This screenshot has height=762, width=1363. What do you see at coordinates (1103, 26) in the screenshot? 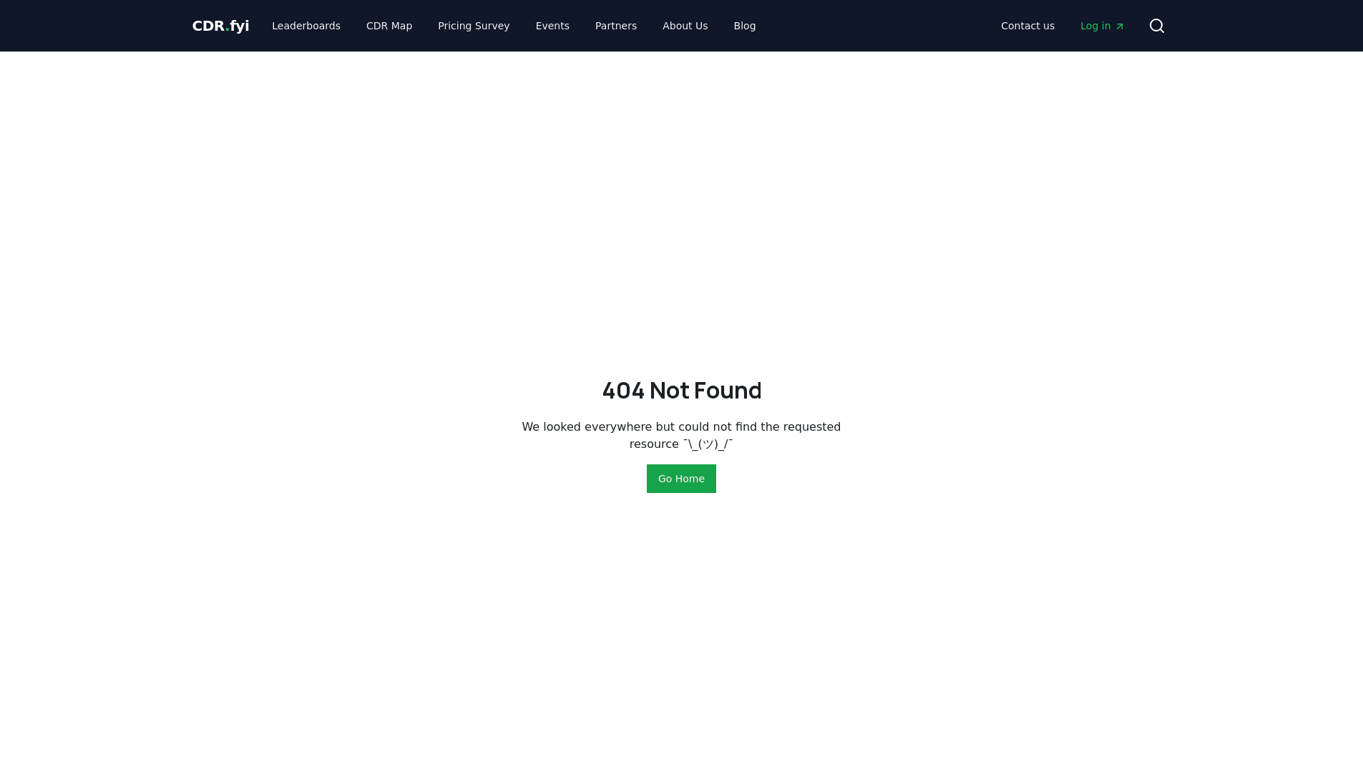
I see `a: Log in` at bounding box center [1103, 26].